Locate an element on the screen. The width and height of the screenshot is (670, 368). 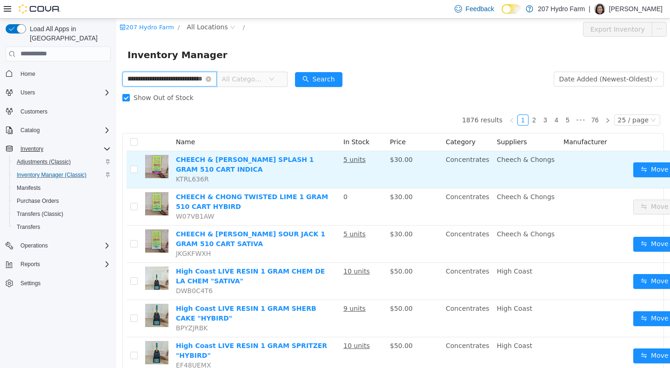
button: Reports is located at coordinates (30, 264).